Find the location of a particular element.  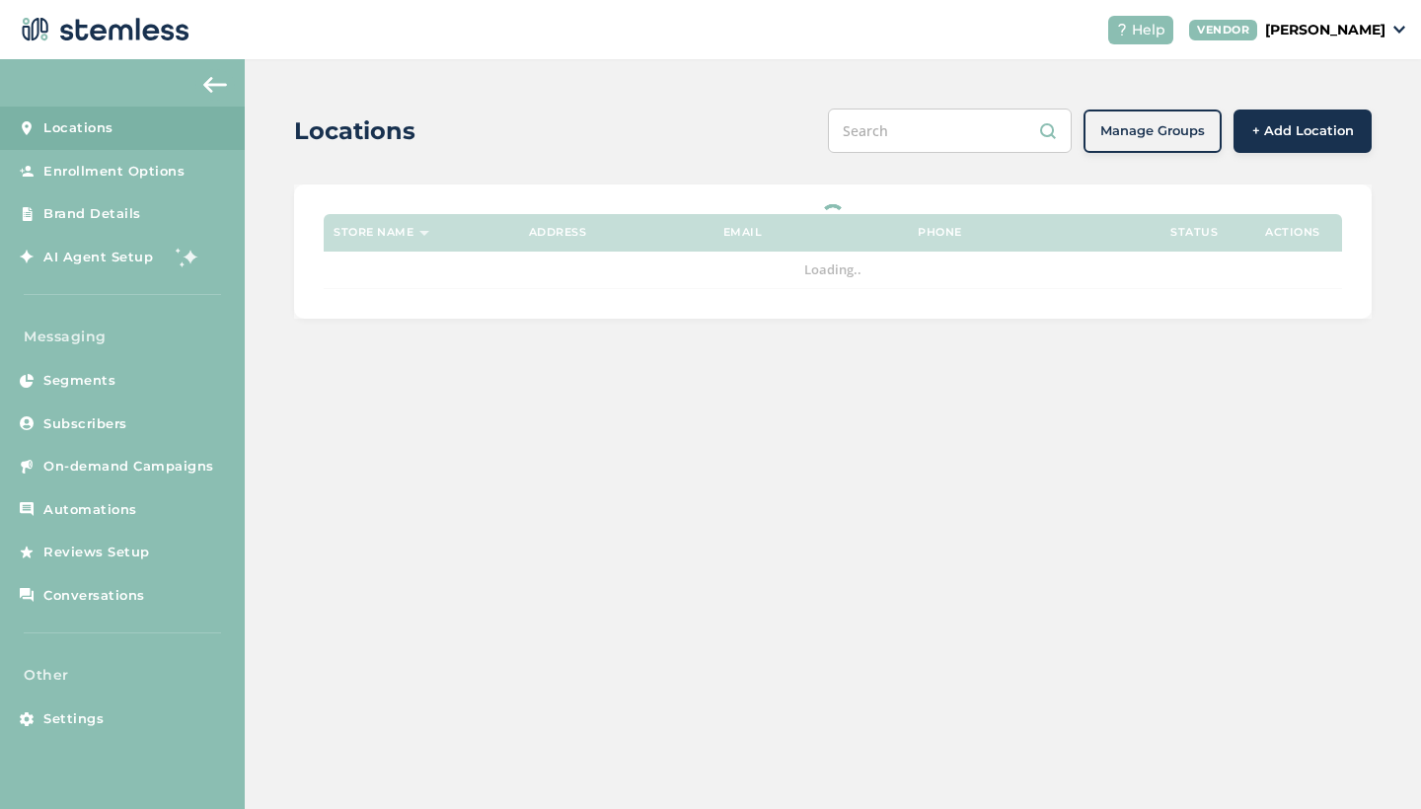

div: VENDOR is located at coordinates (1222, 30).